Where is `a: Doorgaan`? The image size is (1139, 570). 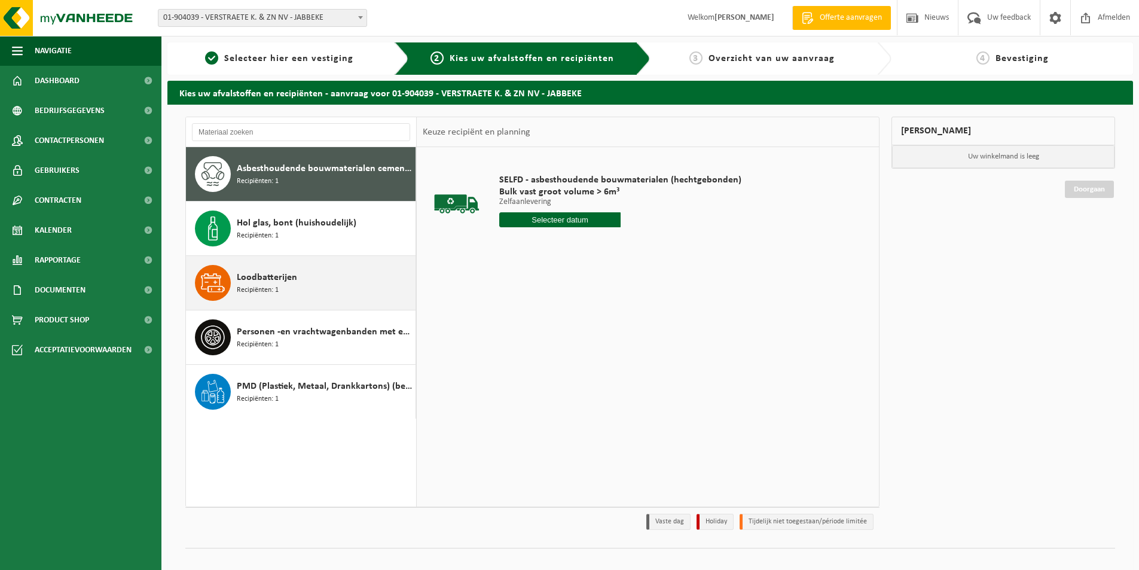 a: Doorgaan is located at coordinates (1089, 189).